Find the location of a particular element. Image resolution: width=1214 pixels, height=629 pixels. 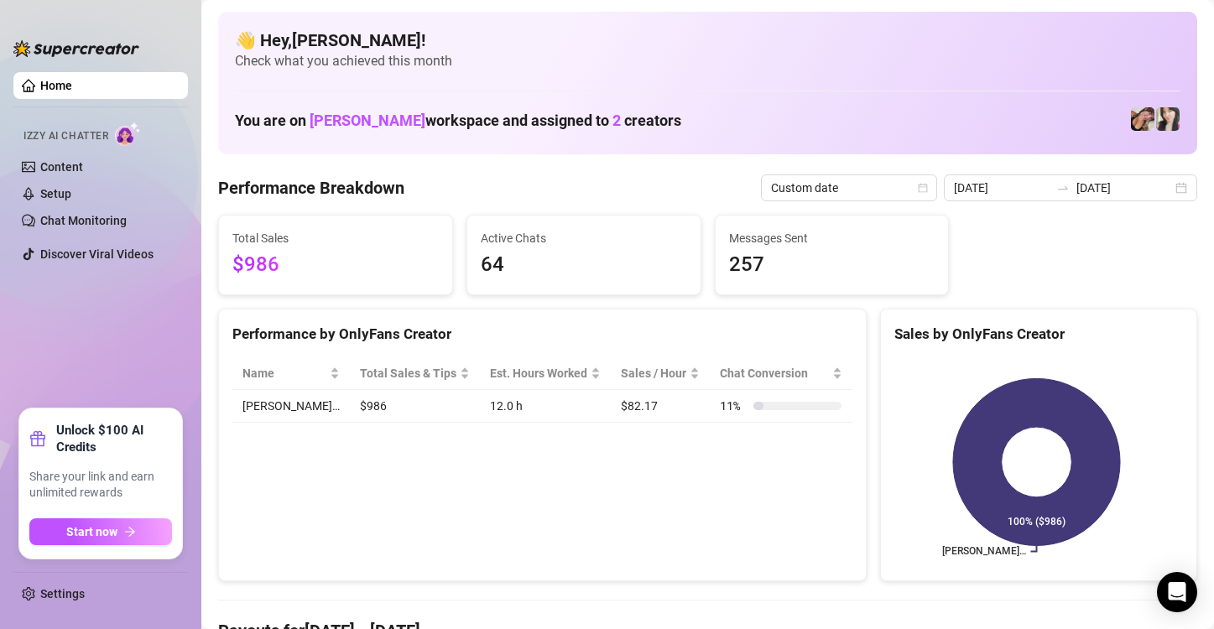

h1: You are on workspace and assigned to creators is located at coordinates (458, 121).